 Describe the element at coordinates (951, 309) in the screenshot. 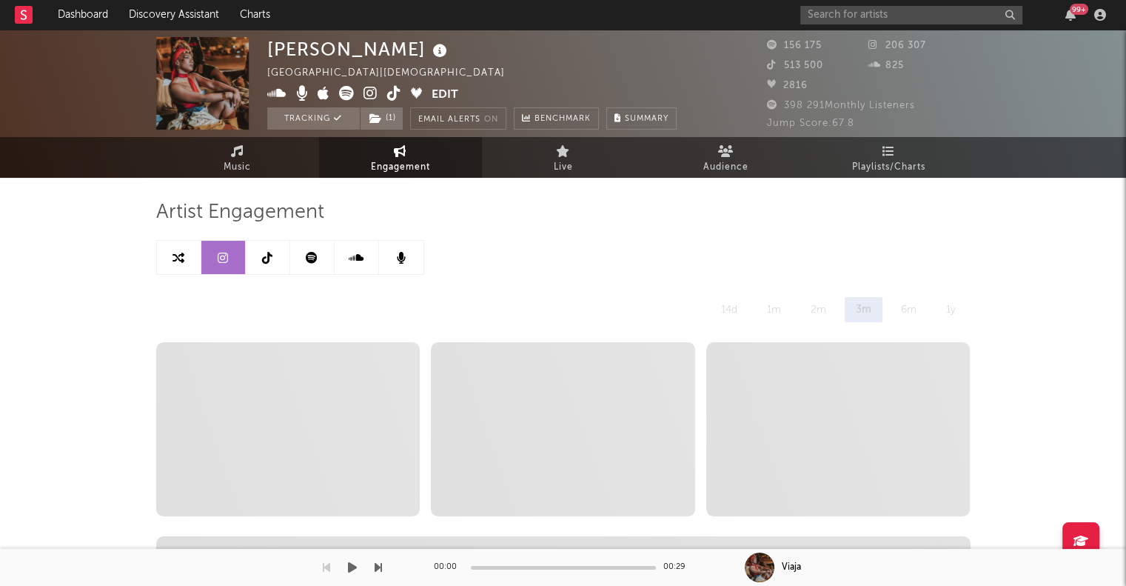

I see `div: 1y` at that location.